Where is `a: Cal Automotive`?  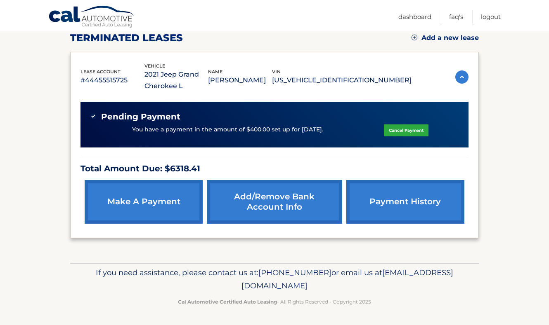
a: Cal Automotive is located at coordinates (92, 17).